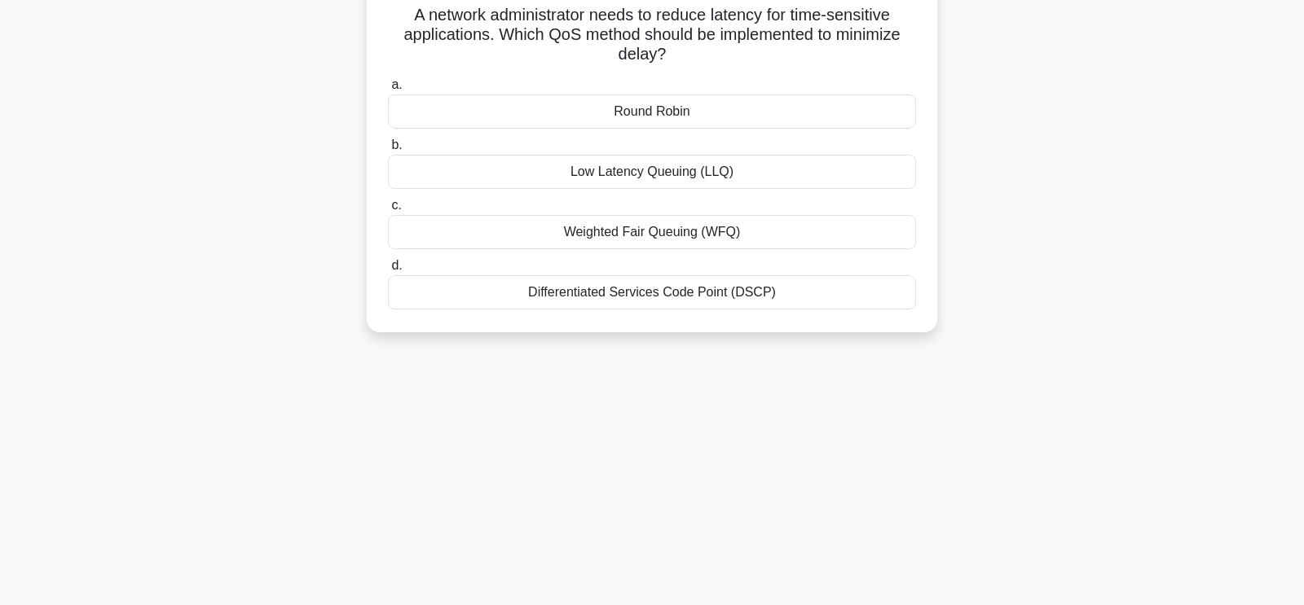 Image resolution: width=1304 pixels, height=605 pixels. What do you see at coordinates (652, 172) in the screenshot?
I see `div: Low Latency Queuing (LLQ)` at bounding box center [652, 172].